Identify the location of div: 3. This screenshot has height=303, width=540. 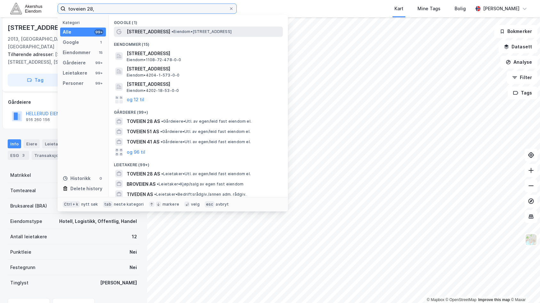
(23, 155).